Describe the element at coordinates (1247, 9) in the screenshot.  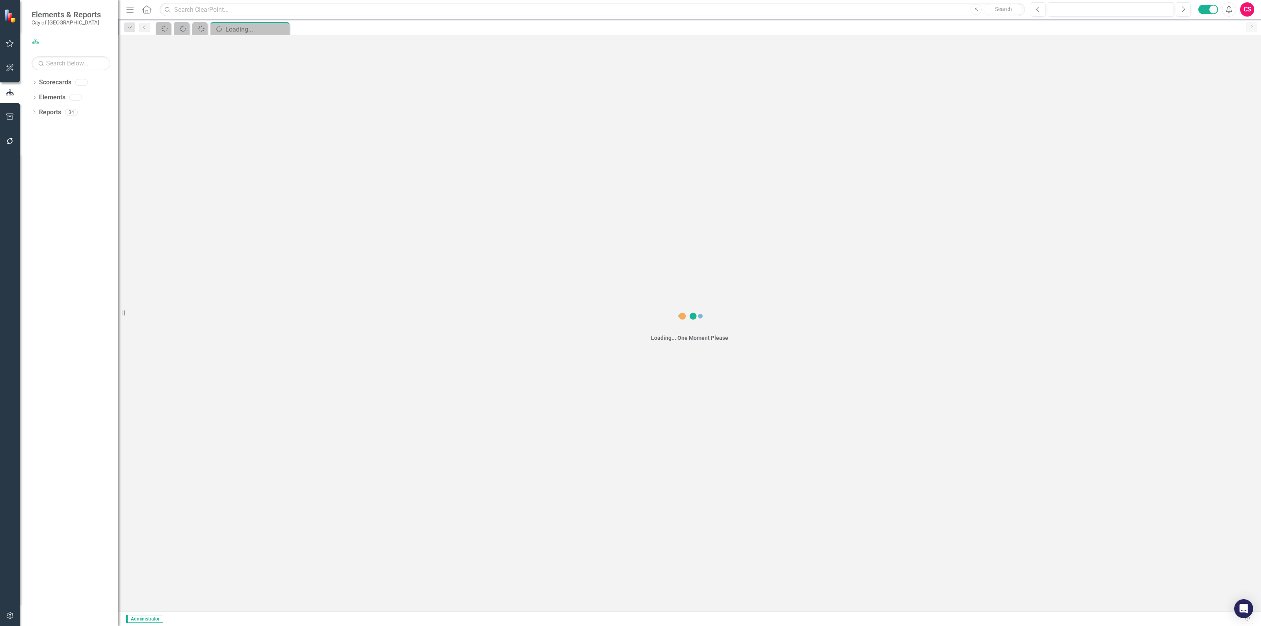
I see `button: CS` at that location.